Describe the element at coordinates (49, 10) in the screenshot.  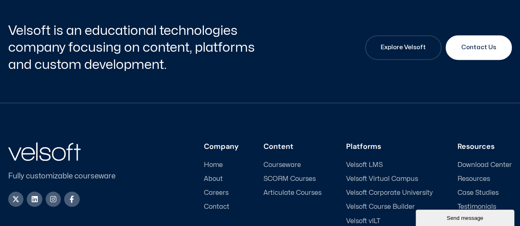
I see `div: Send message` at that location.